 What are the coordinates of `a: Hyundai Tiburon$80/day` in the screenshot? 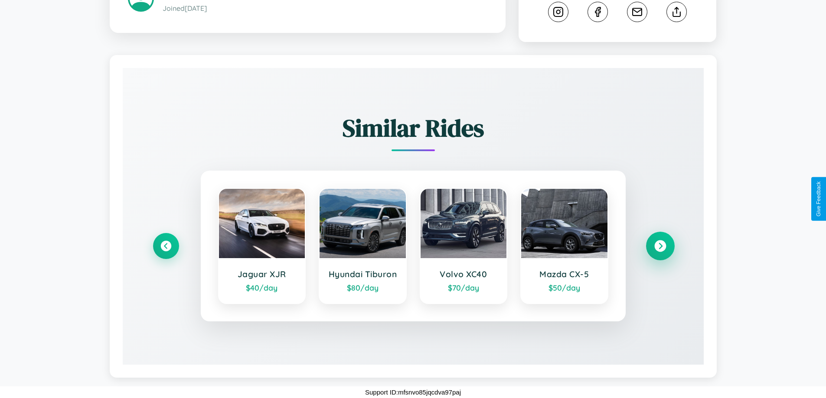 It's located at (362, 246).